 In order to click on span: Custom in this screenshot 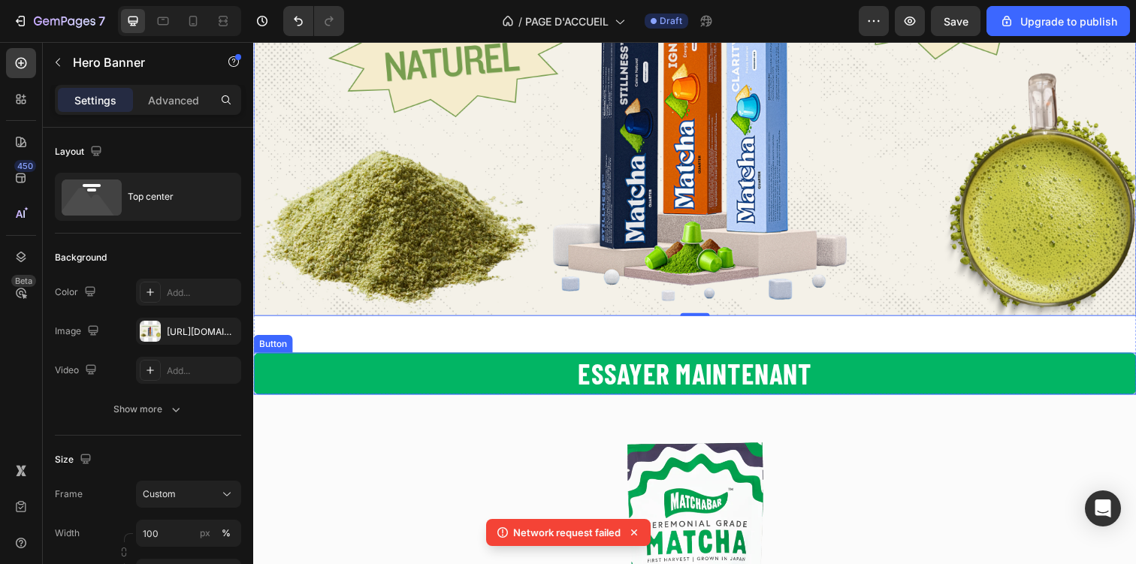, I will do `click(159, 495)`.